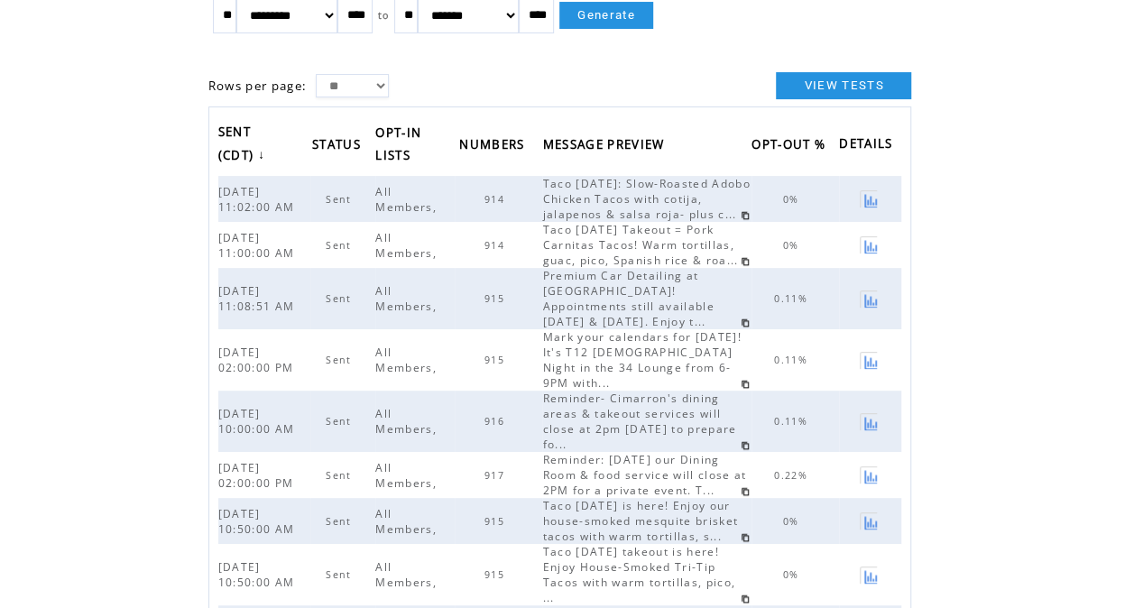 This screenshot has width=1134, height=608. What do you see at coordinates (607, 145) in the screenshot?
I see `a: MESSAGE PREVIEW` at bounding box center [607, 145].